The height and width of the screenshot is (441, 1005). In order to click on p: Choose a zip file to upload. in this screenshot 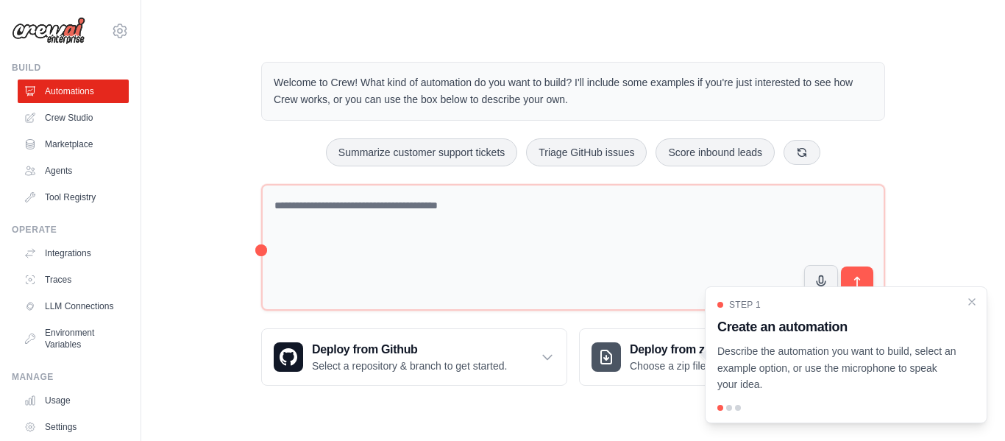, I will do `click(691, 366)`.